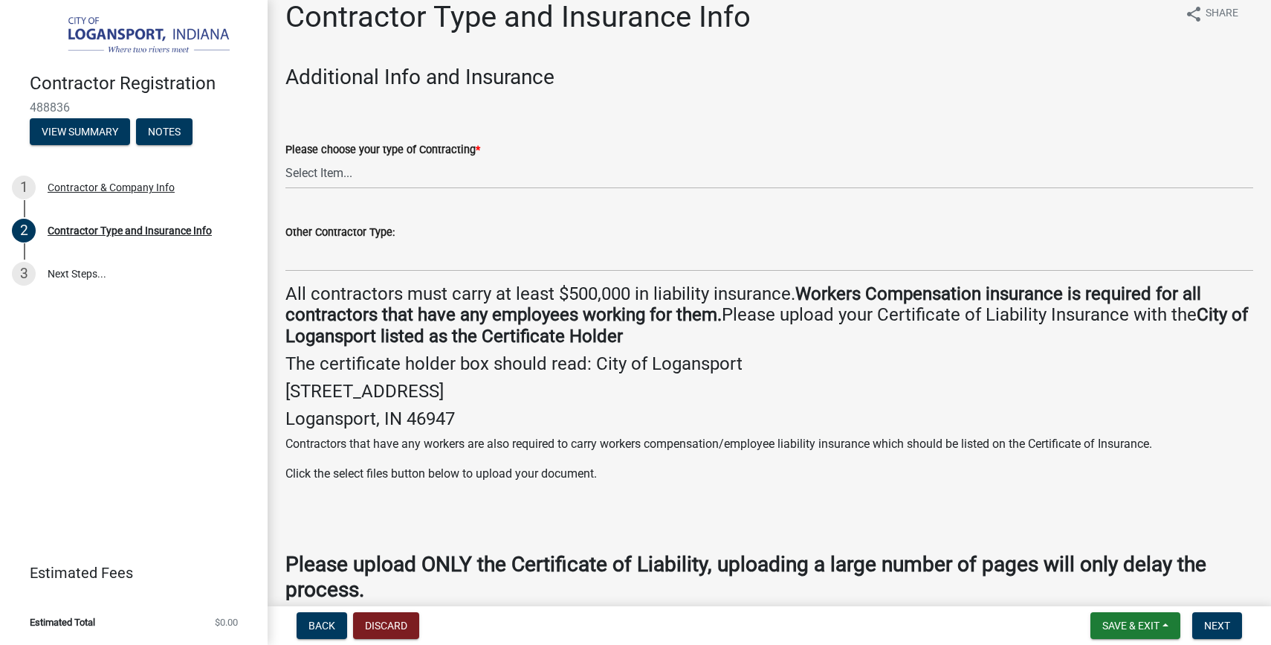 The width and height of the screenshot is (1271, 645). Describe the element at coordinates (769, 444) in the screenshot. I see `p: Contractors that have any workers are also required to carry workers compensation/employee liabil...` at that location.